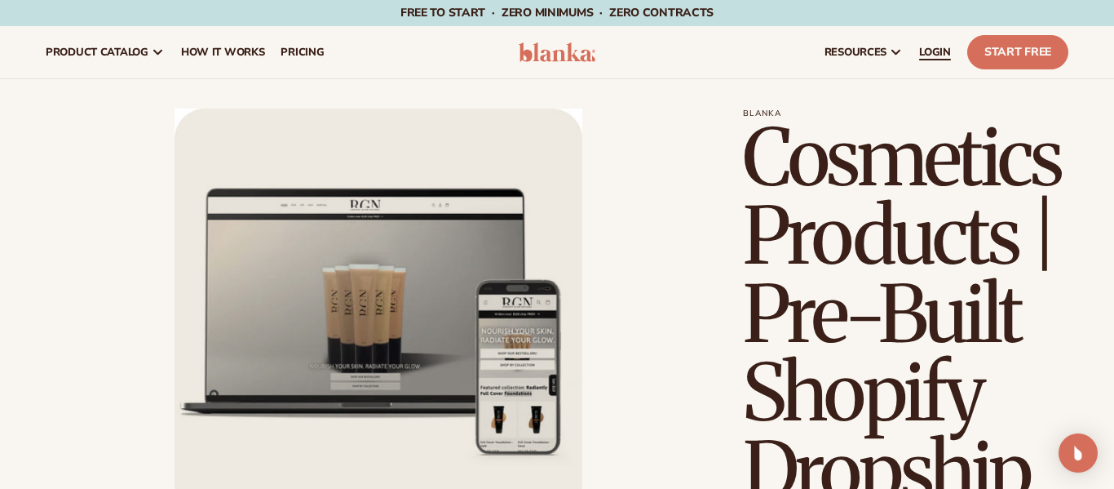  Describe the element at coordinates (302, 52) in the screenshot. I see `a: pricing` at that location.